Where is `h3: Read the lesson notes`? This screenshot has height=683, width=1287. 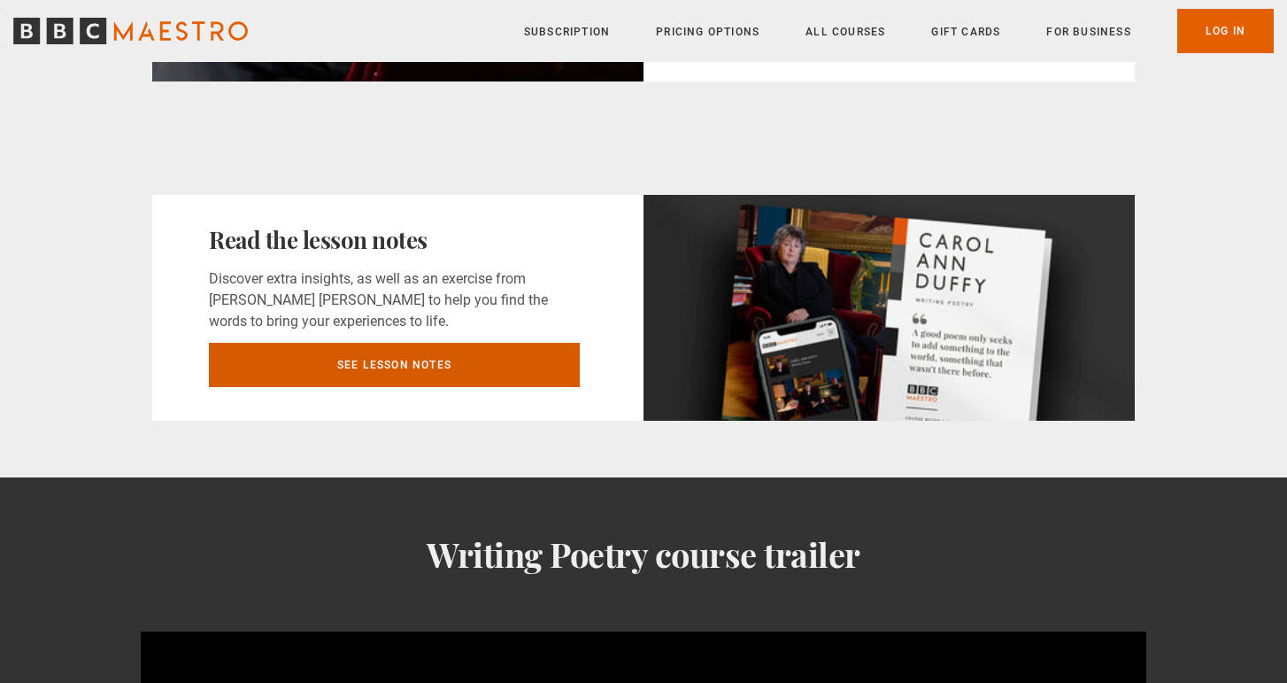 h3: Read the lesson notes is located at coordinates (398, 240).